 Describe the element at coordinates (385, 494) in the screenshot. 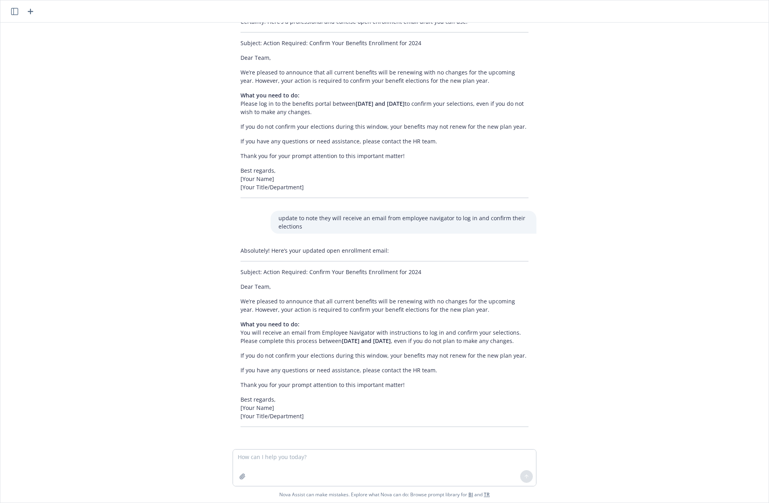

I see `span: Nova Assist can make mistakes. Explore what Nova can do: Browse prompt library for and` at that location.